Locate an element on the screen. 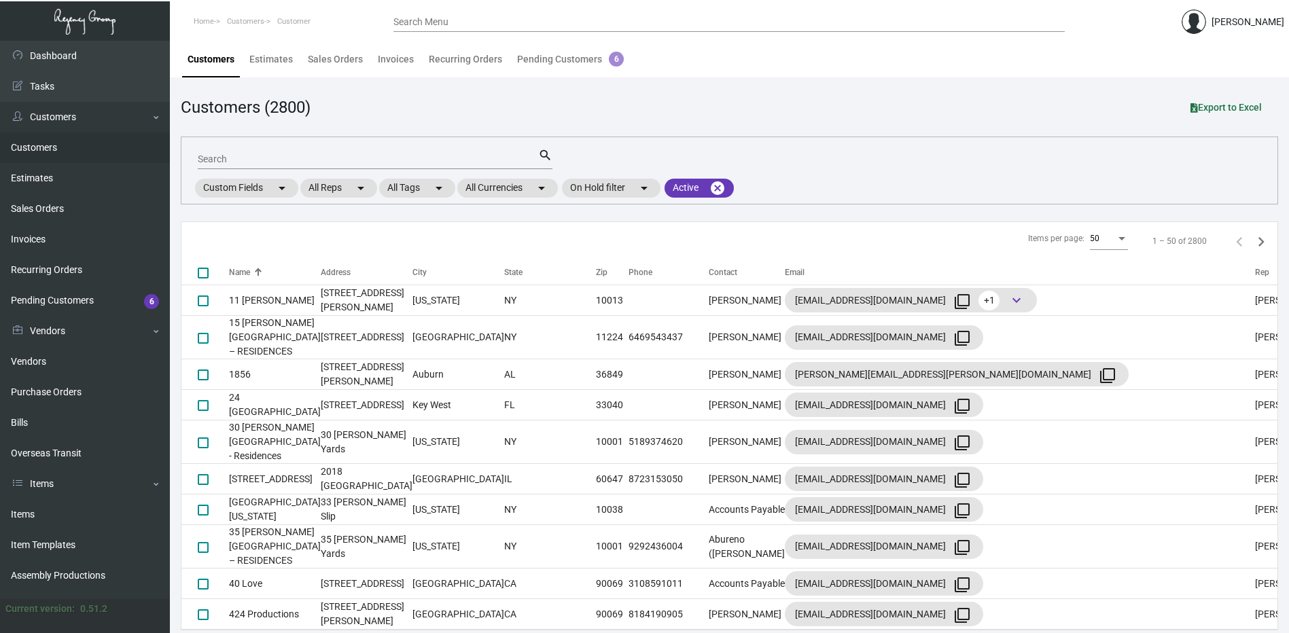 The height and width of the screenshot is (633, 1289). div: City is located at coordinates (419, 273).